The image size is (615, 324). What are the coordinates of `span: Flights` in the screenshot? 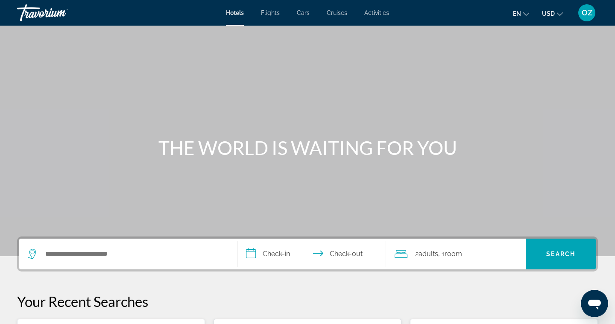 It's located at (270, 13).